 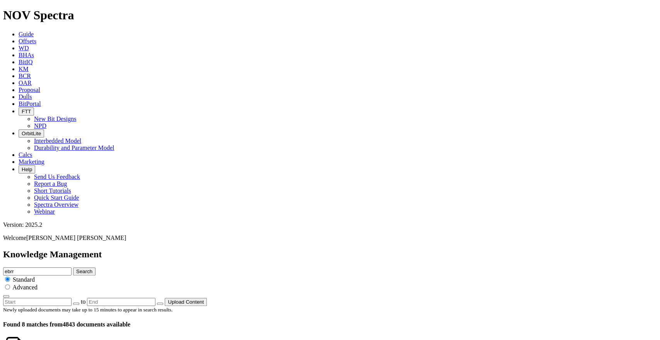 I want to click on a: BitIQ, so click(x=26, y=62).